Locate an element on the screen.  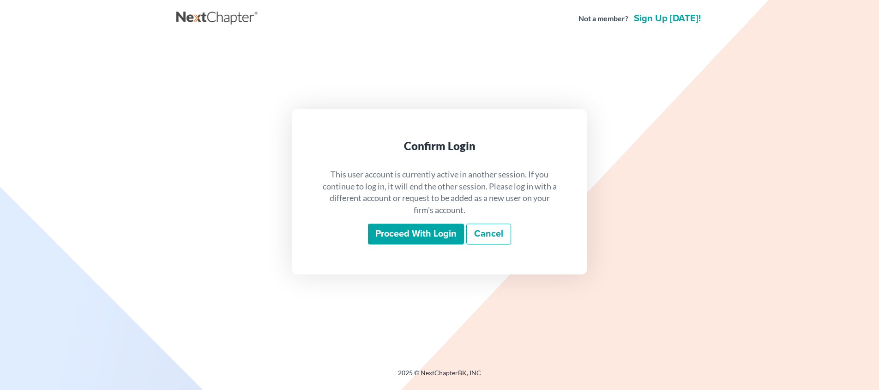
a: Cancel is located at coordinates (488, 234).